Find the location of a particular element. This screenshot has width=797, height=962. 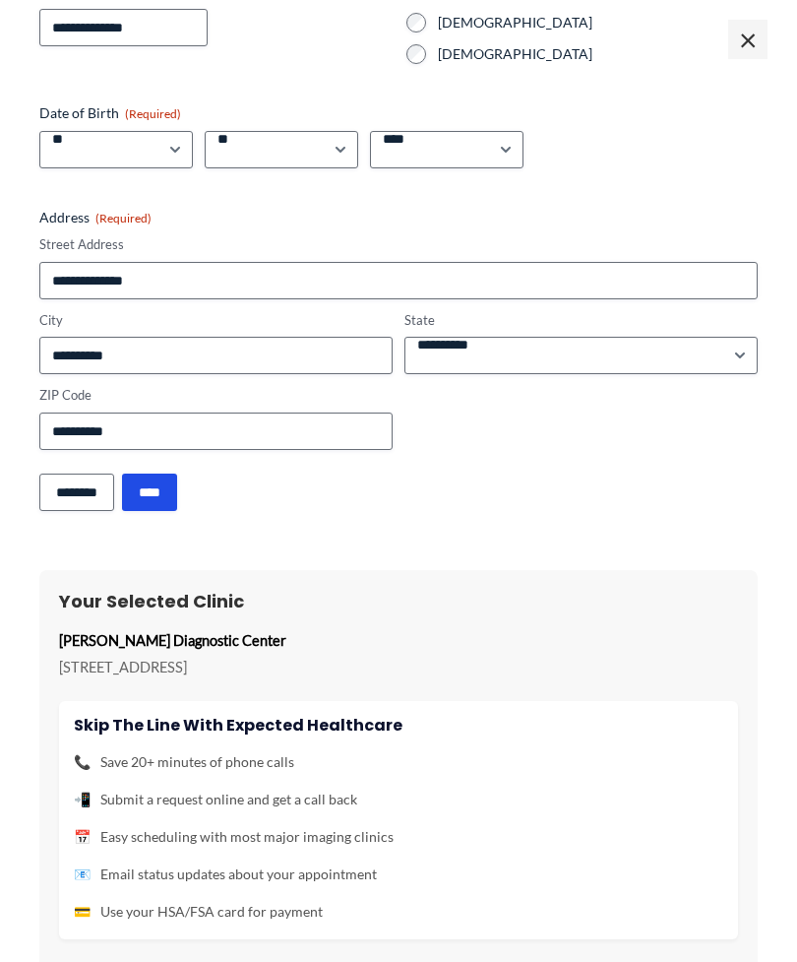

label: State is located at coordinates (581, 320).